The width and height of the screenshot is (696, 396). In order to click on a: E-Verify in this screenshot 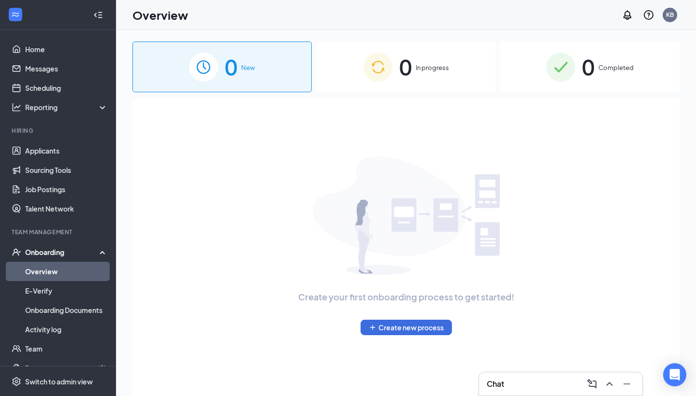, I will do `click(66, 291)`.